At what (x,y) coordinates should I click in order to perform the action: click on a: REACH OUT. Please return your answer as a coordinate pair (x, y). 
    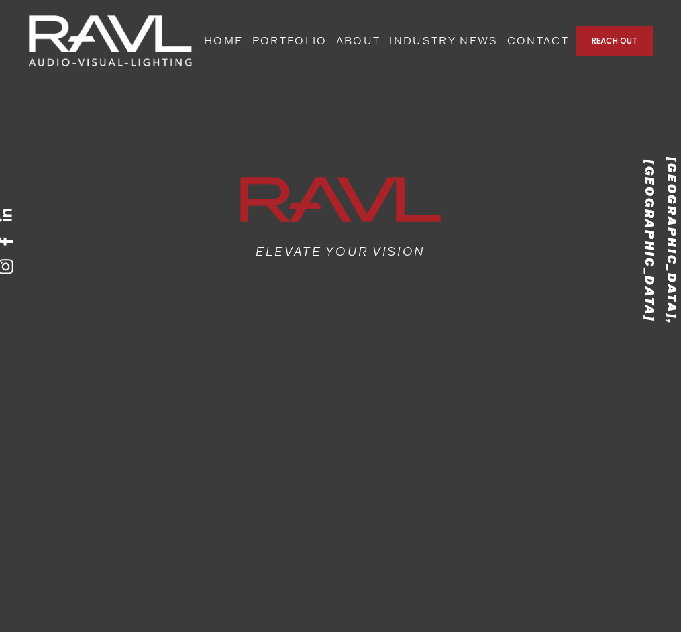
    Looking at the image, I should click on (615, 41).